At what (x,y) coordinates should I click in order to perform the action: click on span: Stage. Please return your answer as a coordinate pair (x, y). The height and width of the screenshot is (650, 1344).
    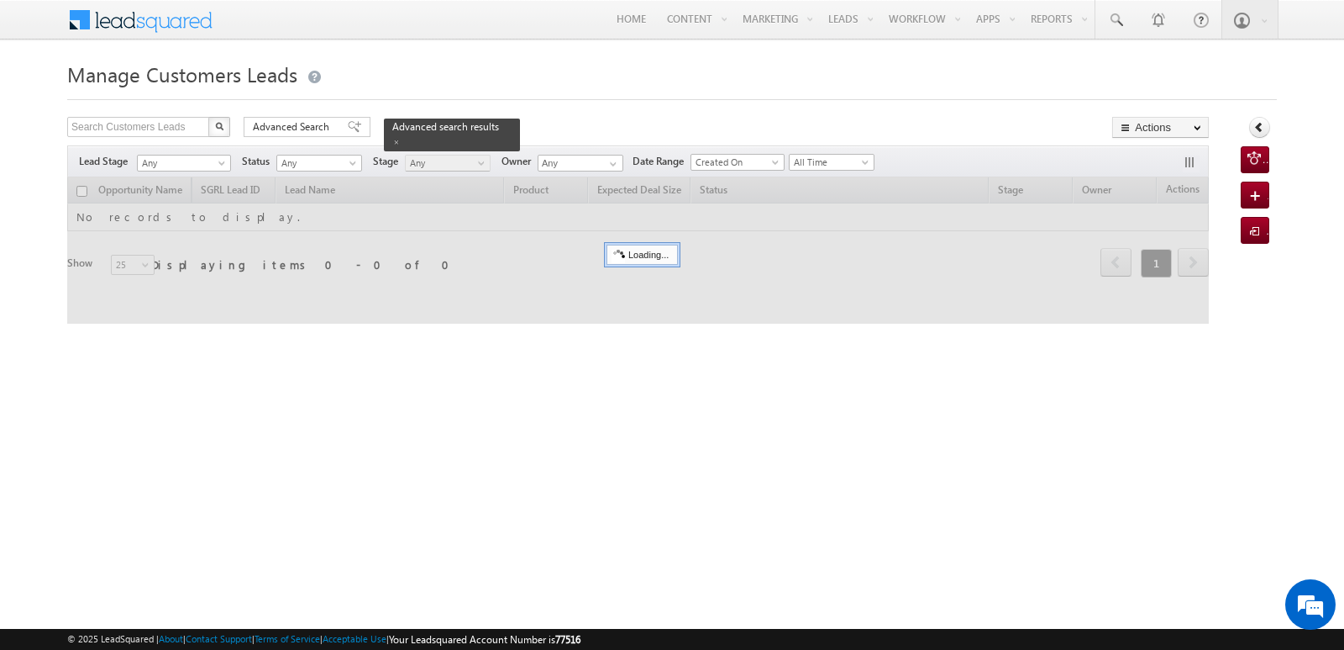
    Looking at the image, I should click on (389, 161).